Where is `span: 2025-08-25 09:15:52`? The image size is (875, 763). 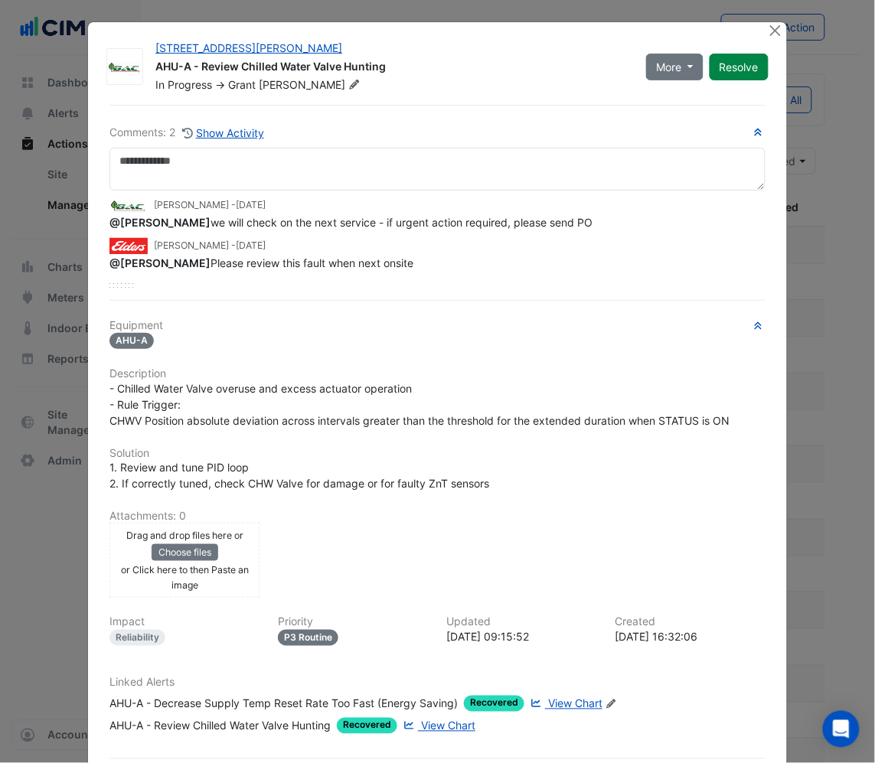
span: 2025-08-25 09:15:52 is located at coordinates (250, 204).